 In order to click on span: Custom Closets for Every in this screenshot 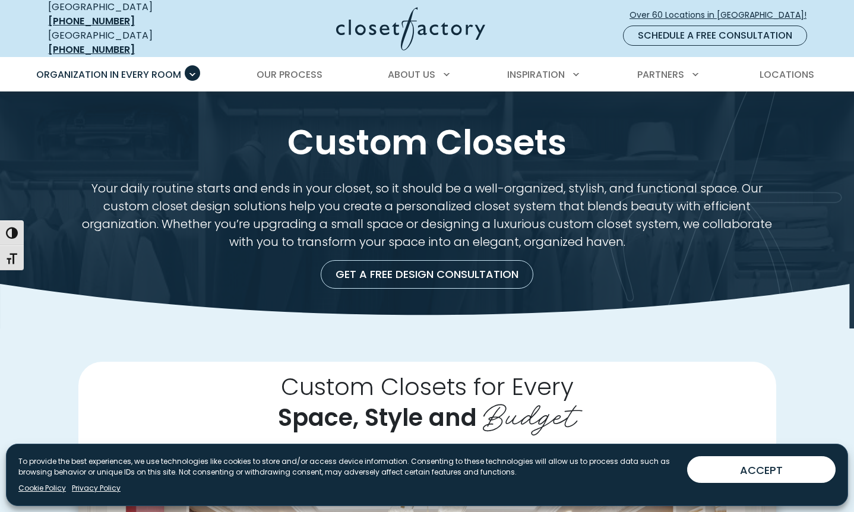, I will do `click(427, 387)`.